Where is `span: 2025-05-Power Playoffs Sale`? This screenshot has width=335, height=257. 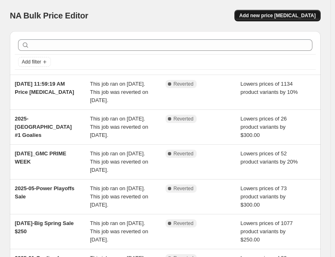 span: 2025-05-Power Playoffs Sale is located at coordinates (44, 193).